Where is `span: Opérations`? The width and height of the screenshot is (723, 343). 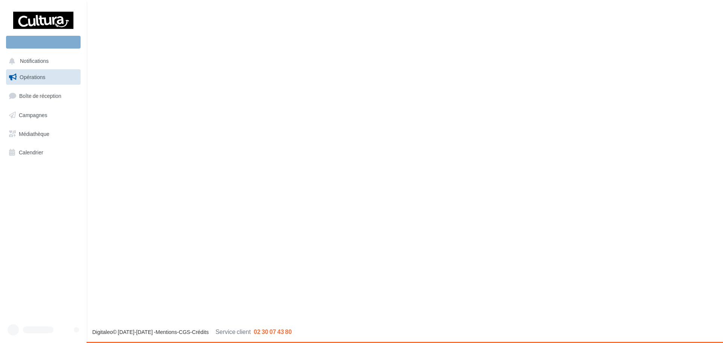
span: Opérations is located at coordinates (32, 77).